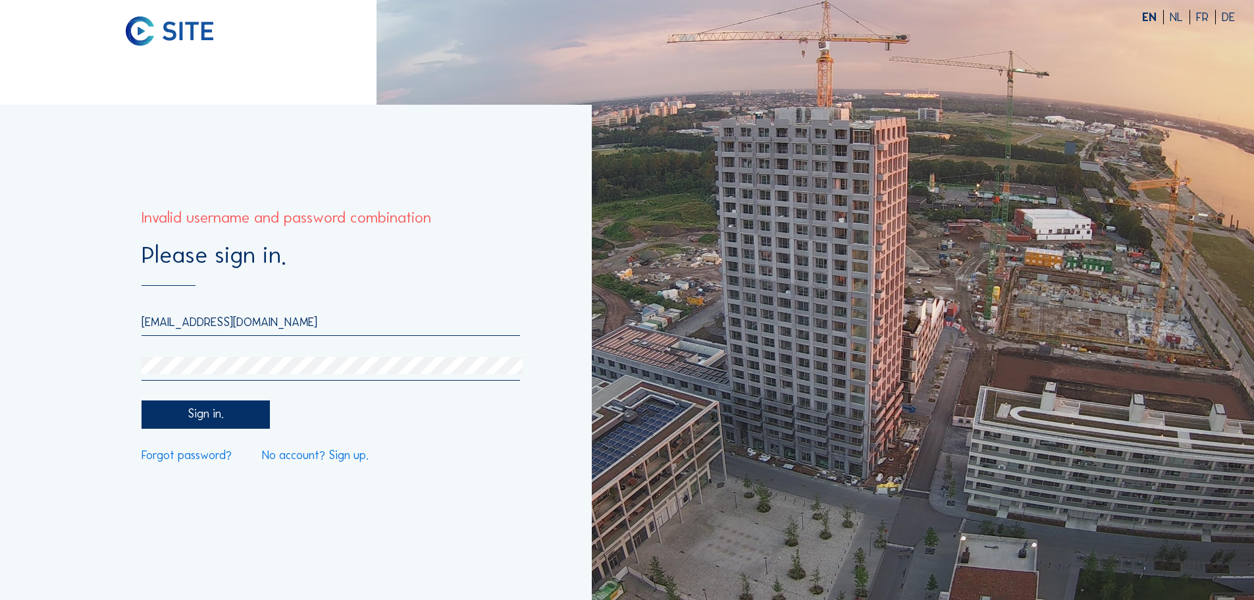 The width and height of the screenshot is (1254, 600). What do you see at coordinates (186, 455) in the screenshot?
I see `a: Forgot password?` at bounding box center [186, 455].